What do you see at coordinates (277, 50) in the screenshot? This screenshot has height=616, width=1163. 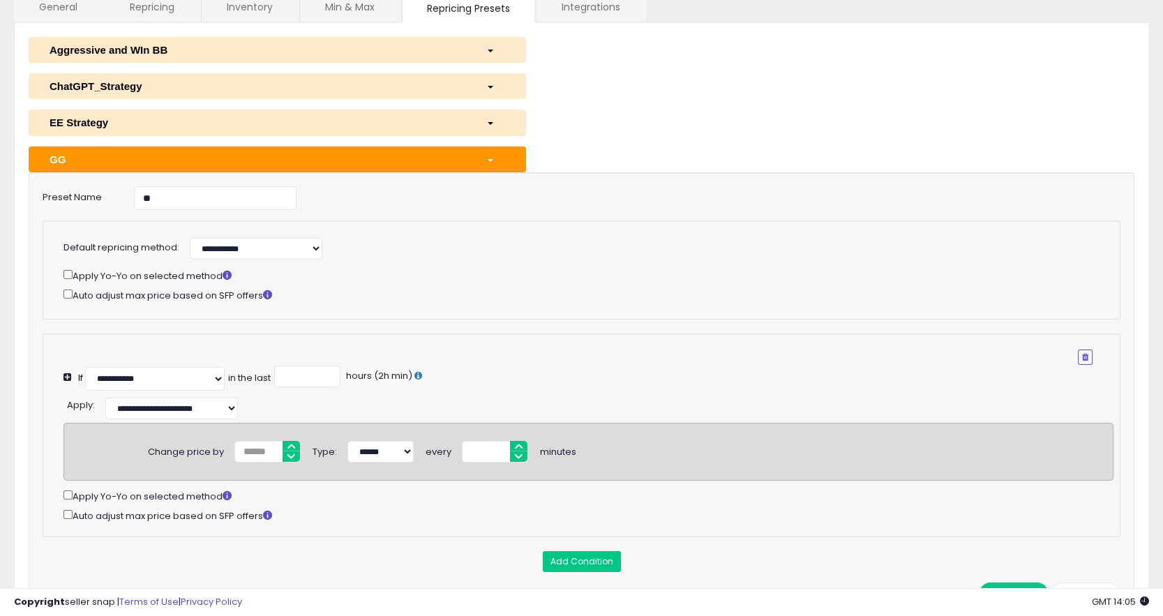 I see `button: Aggressive and WIn BB` at bounding box center [277, 50].